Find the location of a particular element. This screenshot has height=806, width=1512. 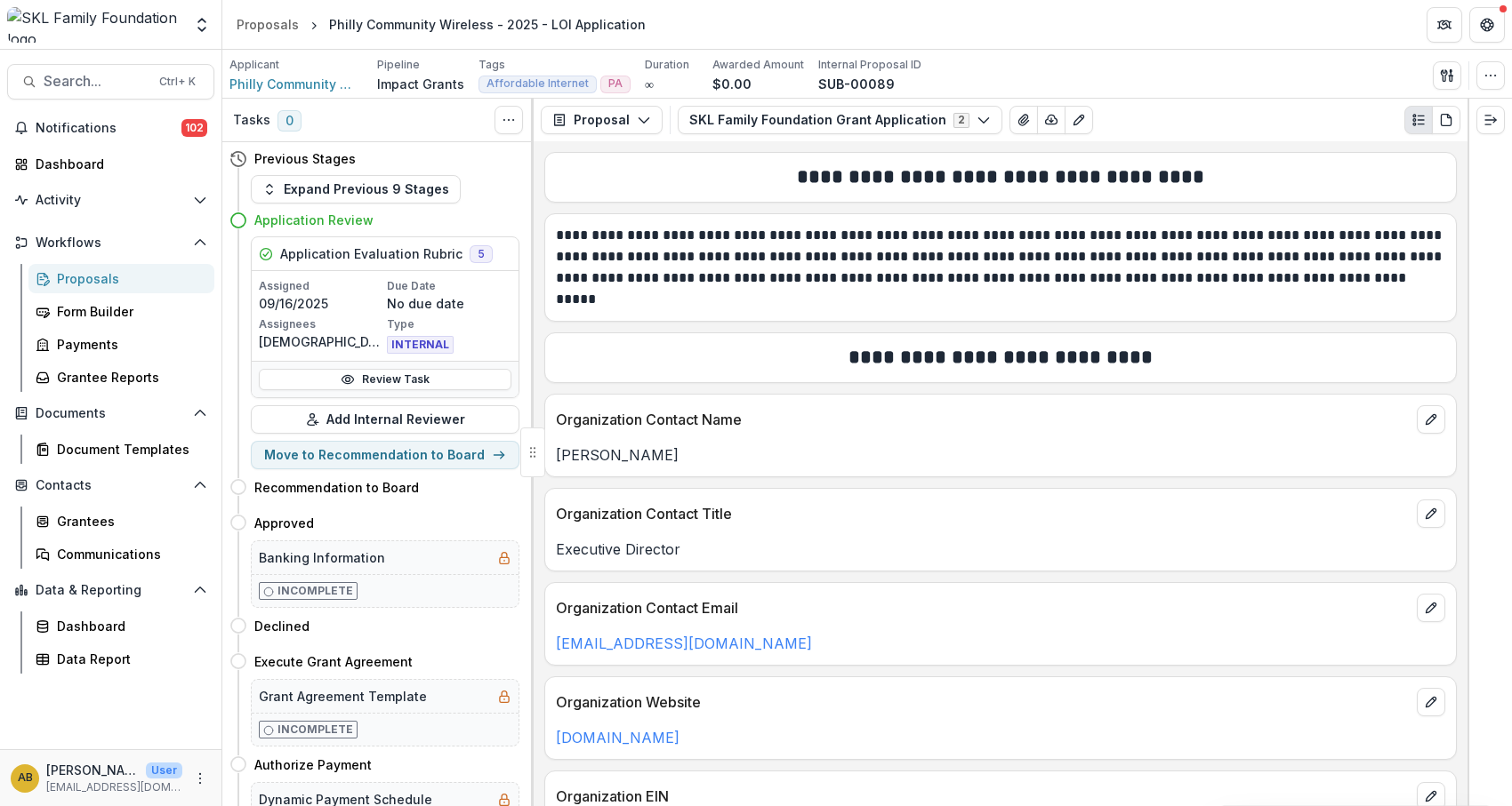

a: Communications is located at coordinates (121, 554).